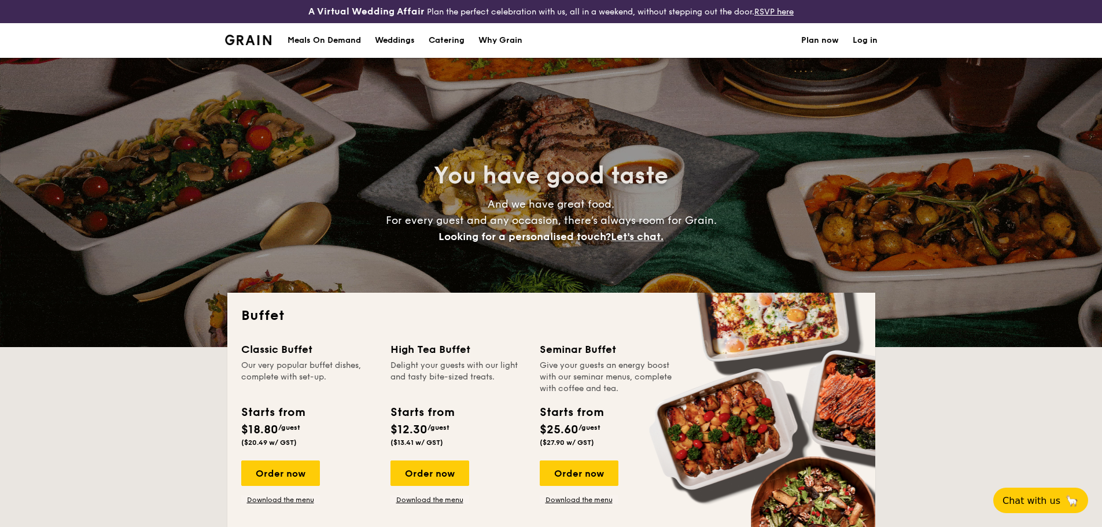  I want to click on span: Let's chat., so click(637, 236).